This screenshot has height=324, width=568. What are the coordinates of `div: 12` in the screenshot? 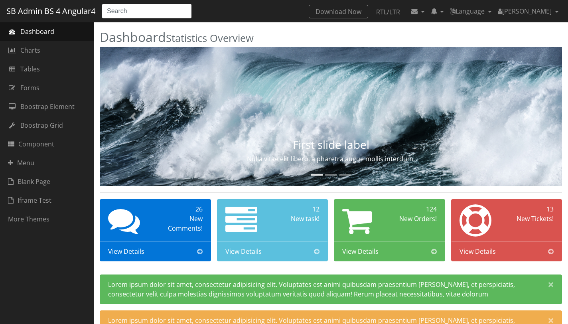 It's located at (297, 209).